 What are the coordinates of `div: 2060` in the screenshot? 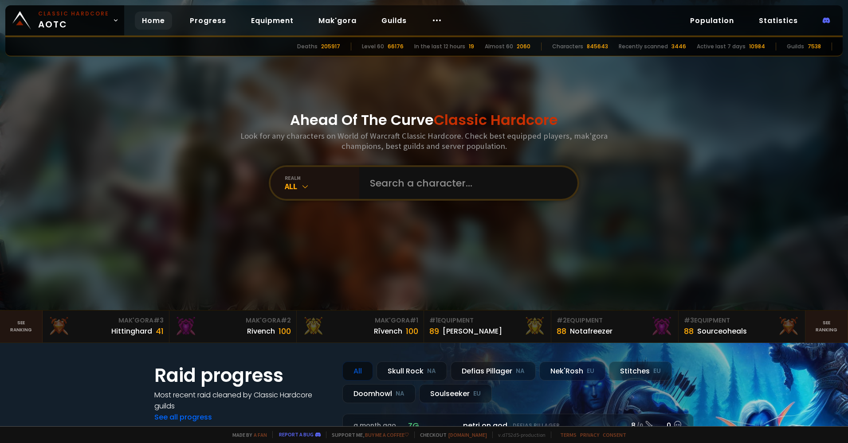 It's located at (523, 47).